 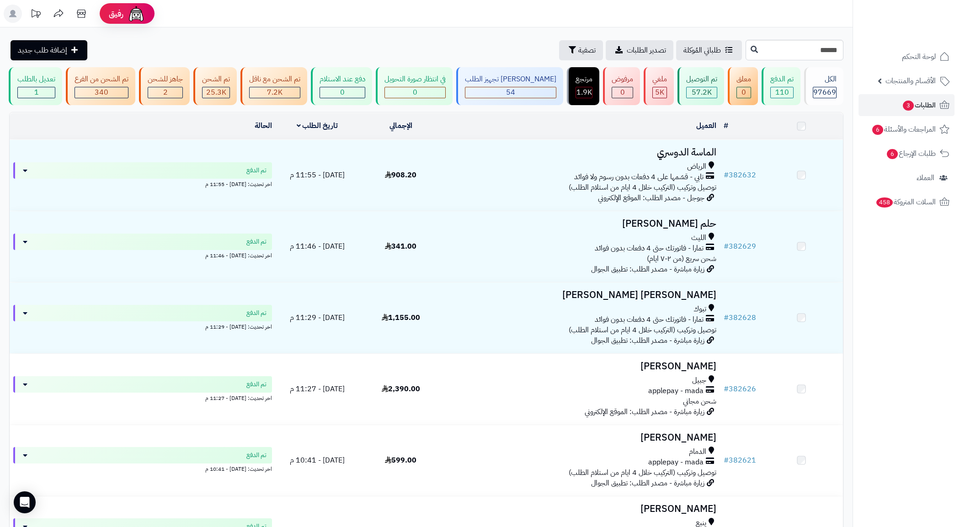 I want to click on div: تعديل بالطلب, so click(x=36, y=79).